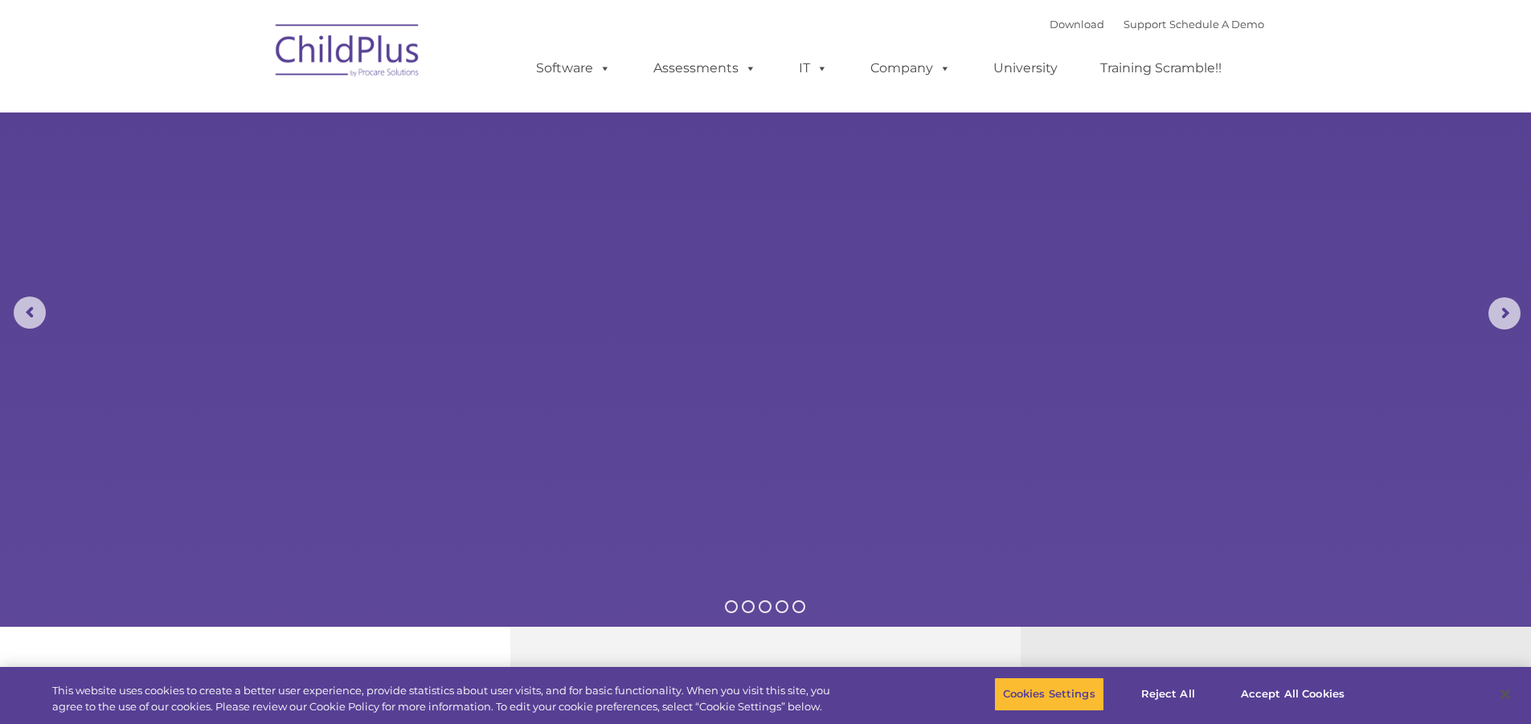 The image size is (1531, 724). I want to click on button: Accept All Cookies, so click(1292, 694).